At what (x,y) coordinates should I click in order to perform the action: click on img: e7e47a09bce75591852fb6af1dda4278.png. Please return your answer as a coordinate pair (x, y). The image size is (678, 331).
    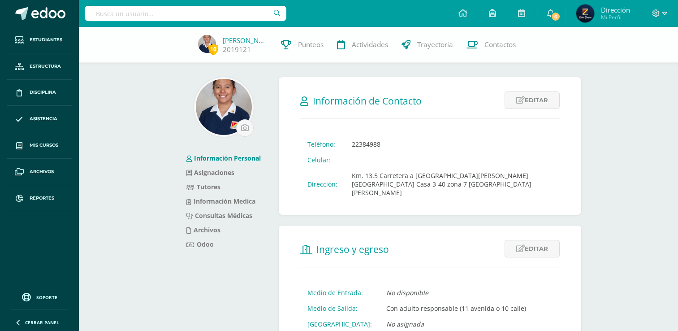
    Looking at the image, I should click on (223, 107).